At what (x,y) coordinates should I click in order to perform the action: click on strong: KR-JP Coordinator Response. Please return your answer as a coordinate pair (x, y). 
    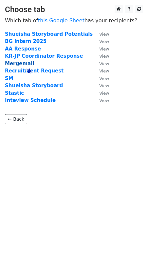
    Looking at the image, I should click on (44, 56).